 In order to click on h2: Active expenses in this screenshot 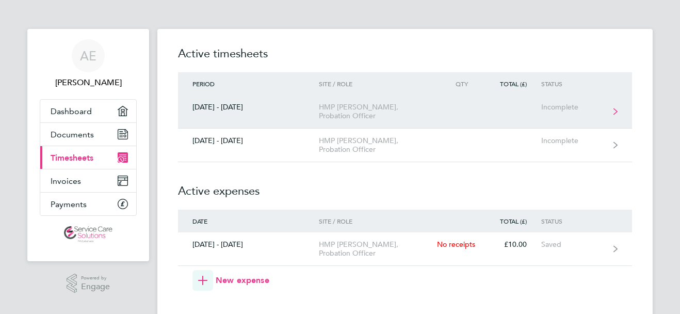, I will do `click(405, 186)`.